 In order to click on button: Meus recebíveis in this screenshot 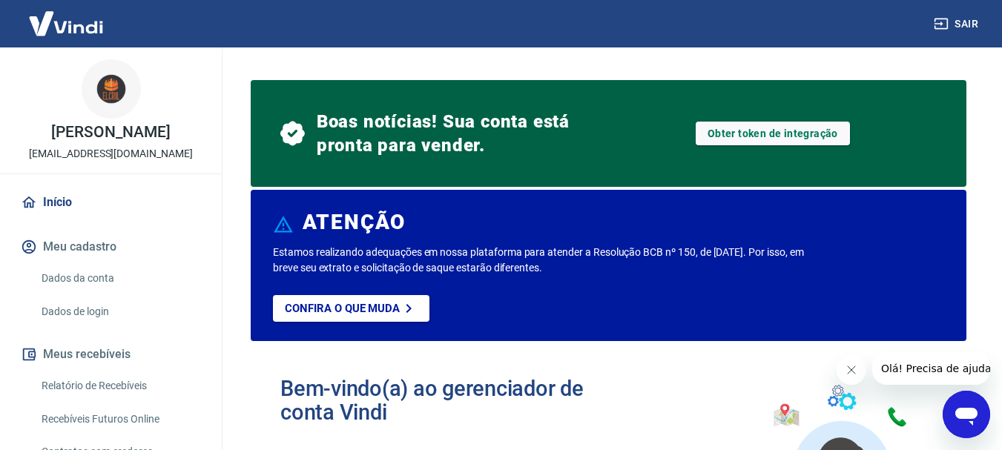, I will do `click(111, 354)`.